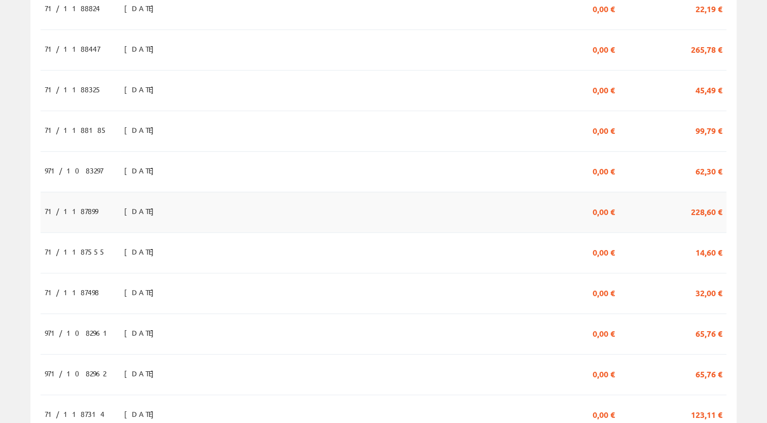 This screenshot has width=767, height=423. Describe the element at coordinates (72, 292) in the screenshot. I see `span: 71/1187498` at that location.